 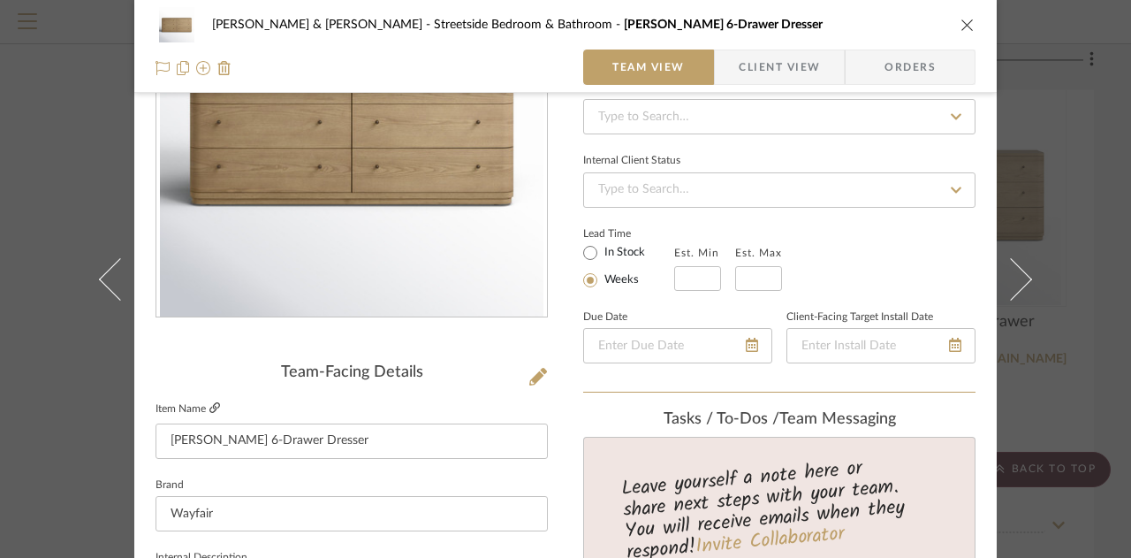 I want to click on div: team Messaging, so click(x=779, y=420).